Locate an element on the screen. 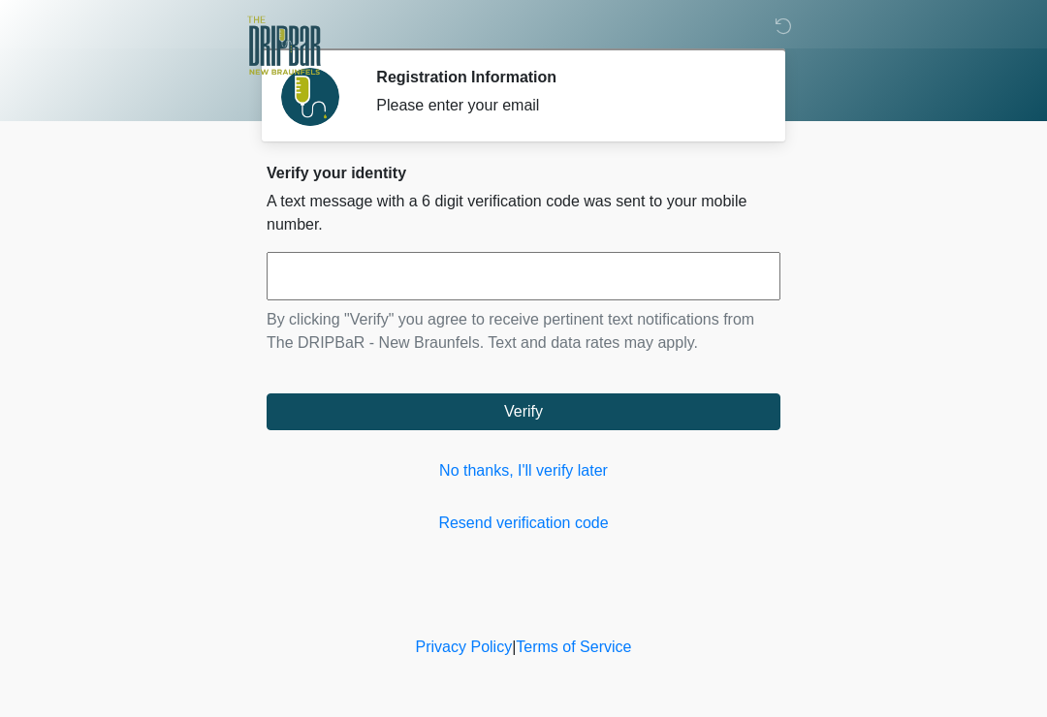  a: Terms of Service is located at coordinates (573, 646).